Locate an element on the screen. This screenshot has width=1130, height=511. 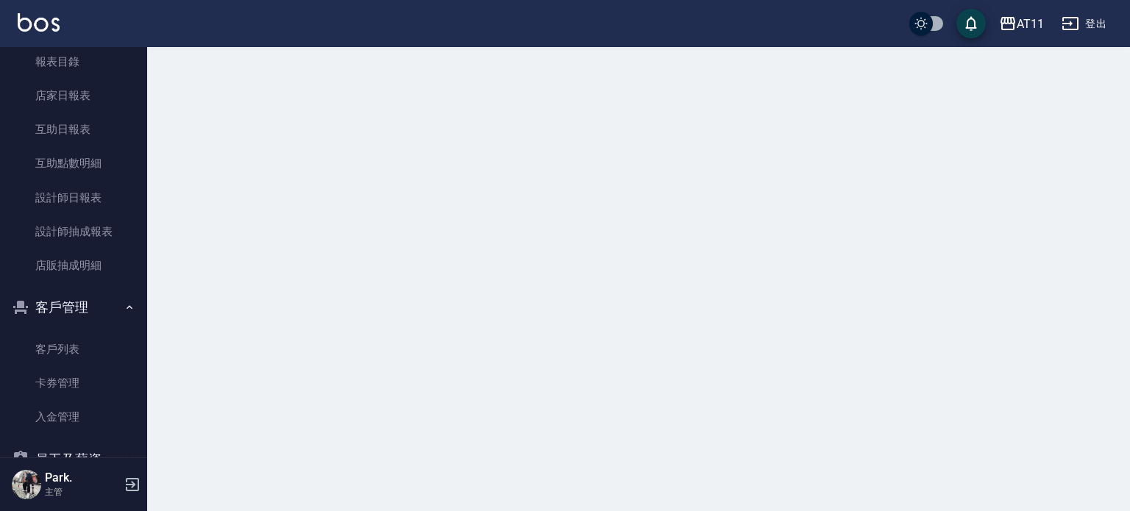
a: 互助點數明細 is located at coordinates (74, 163).